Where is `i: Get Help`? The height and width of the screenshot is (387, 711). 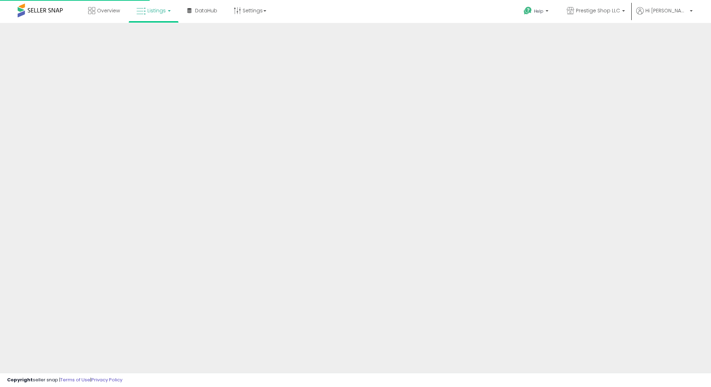
i: Get Help is located at coordinates (527, 11).